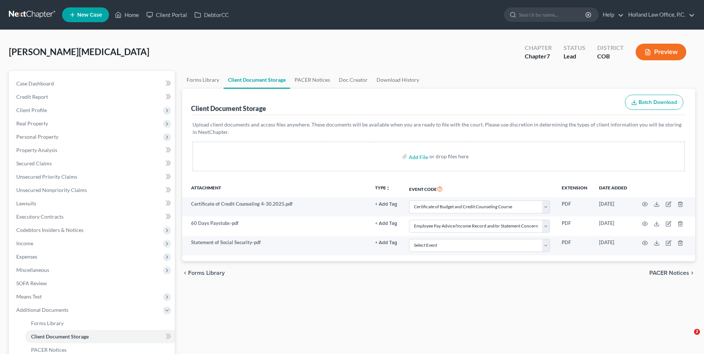  I want to click on div: Client Document Storage, so click(228, 108).